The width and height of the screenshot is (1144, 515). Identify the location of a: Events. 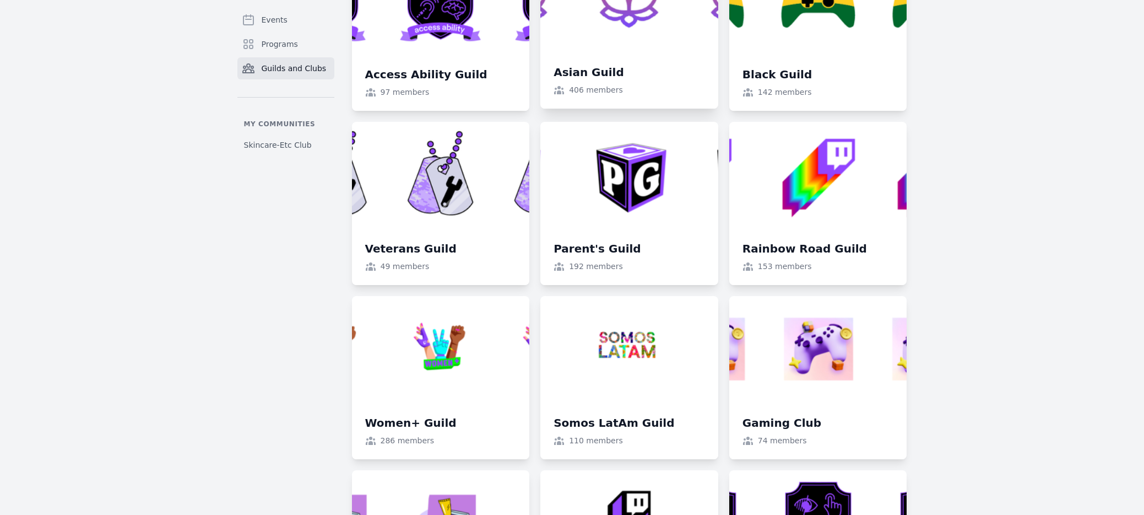
(286, 20).